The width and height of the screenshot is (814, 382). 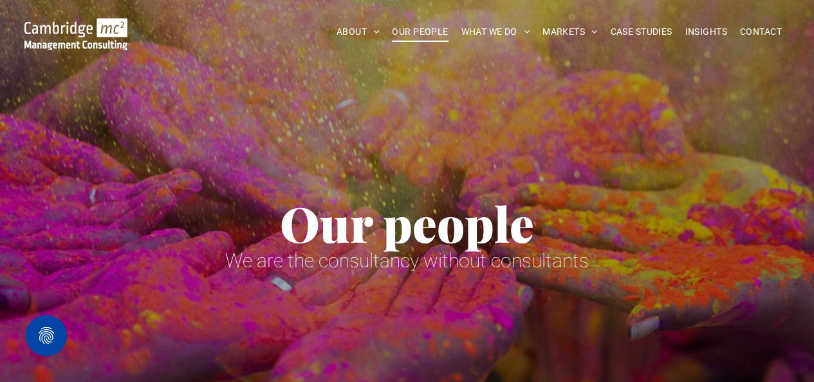 What do you see at coordinates (407, 260) in the screenshot?
I see `span: We are the consultancy without consultants` at bounding box center [407, 260].